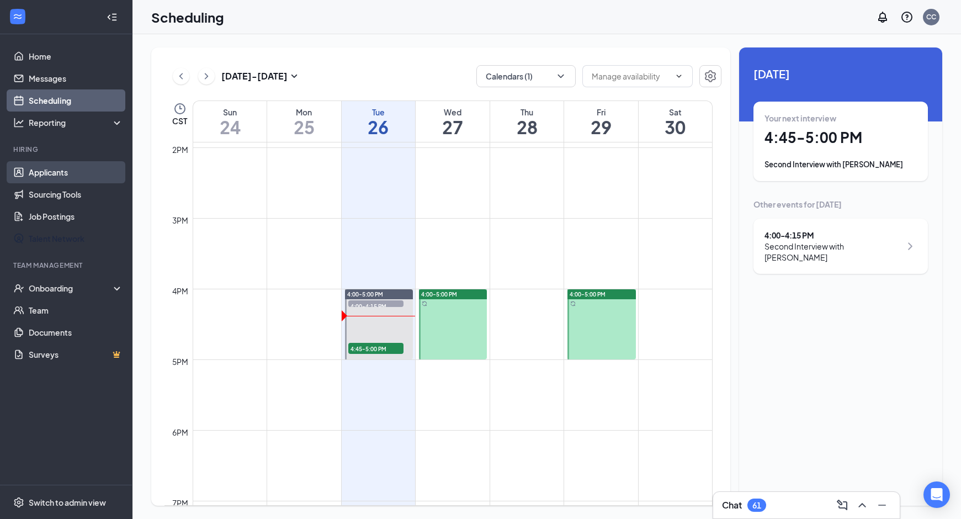 This screenshot has height=519, width=961. I want to click on a: Applicants, so click(76, 172).